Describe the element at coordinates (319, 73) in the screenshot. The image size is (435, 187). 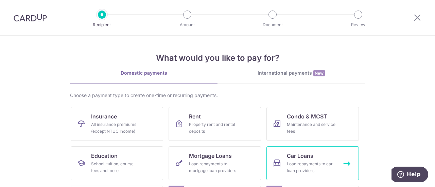
I see `span: New` at that location.